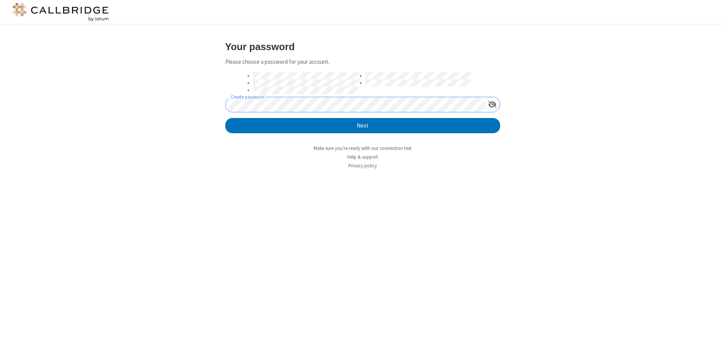 The image size is (725, 345). I want to click on button: Next, so click(362, 126).